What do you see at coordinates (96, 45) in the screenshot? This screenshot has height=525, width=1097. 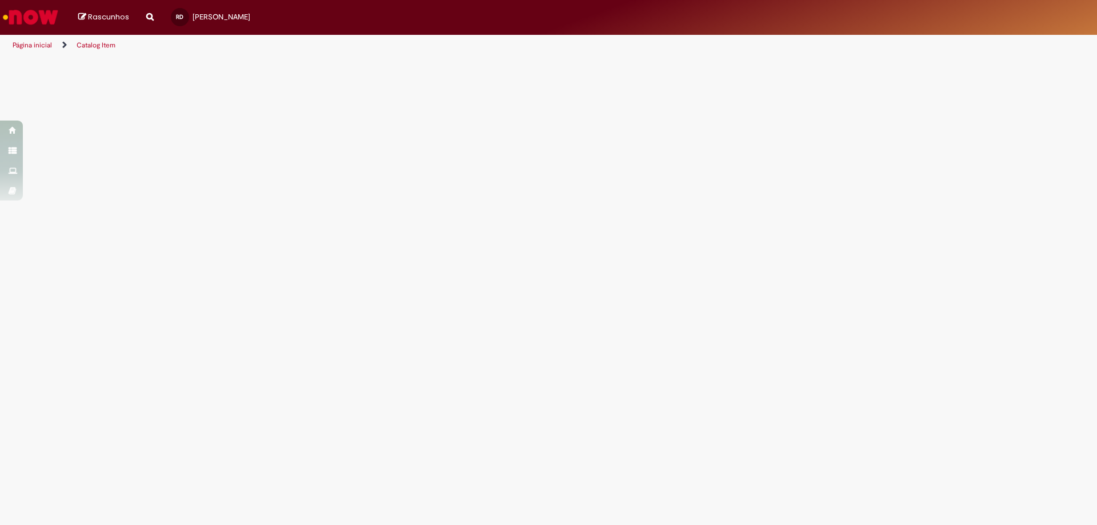 I see `a: Catalog Item` at bounding box center [96, 45].